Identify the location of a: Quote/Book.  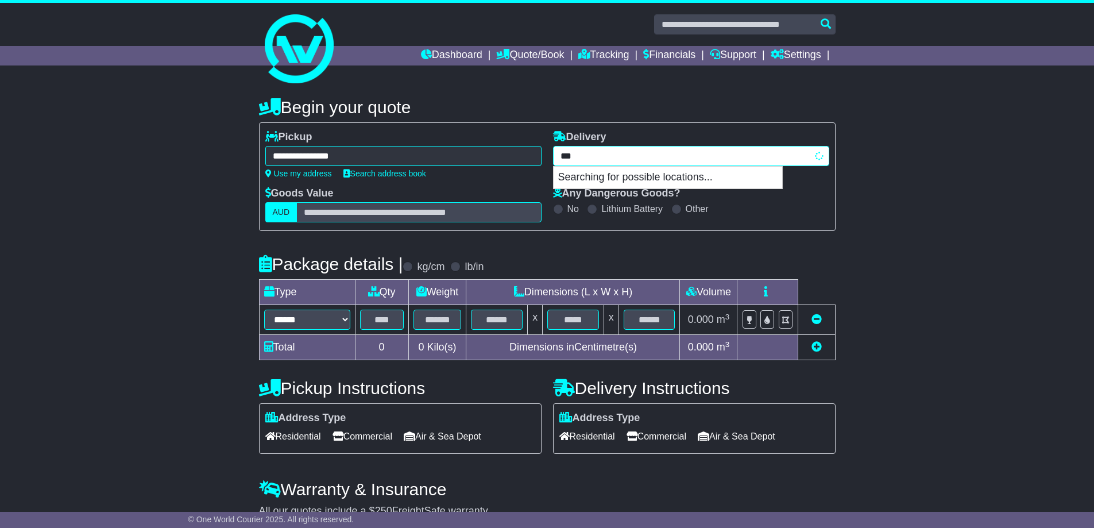
(530, 56).